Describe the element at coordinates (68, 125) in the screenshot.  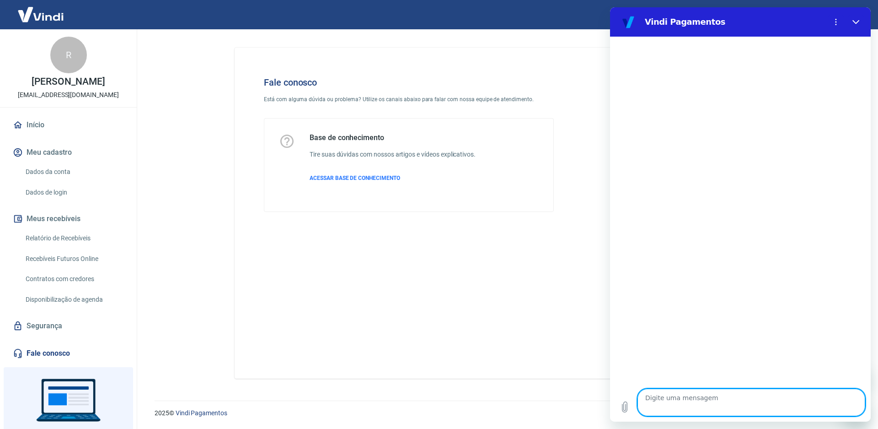
I see `a: Início` at that location.